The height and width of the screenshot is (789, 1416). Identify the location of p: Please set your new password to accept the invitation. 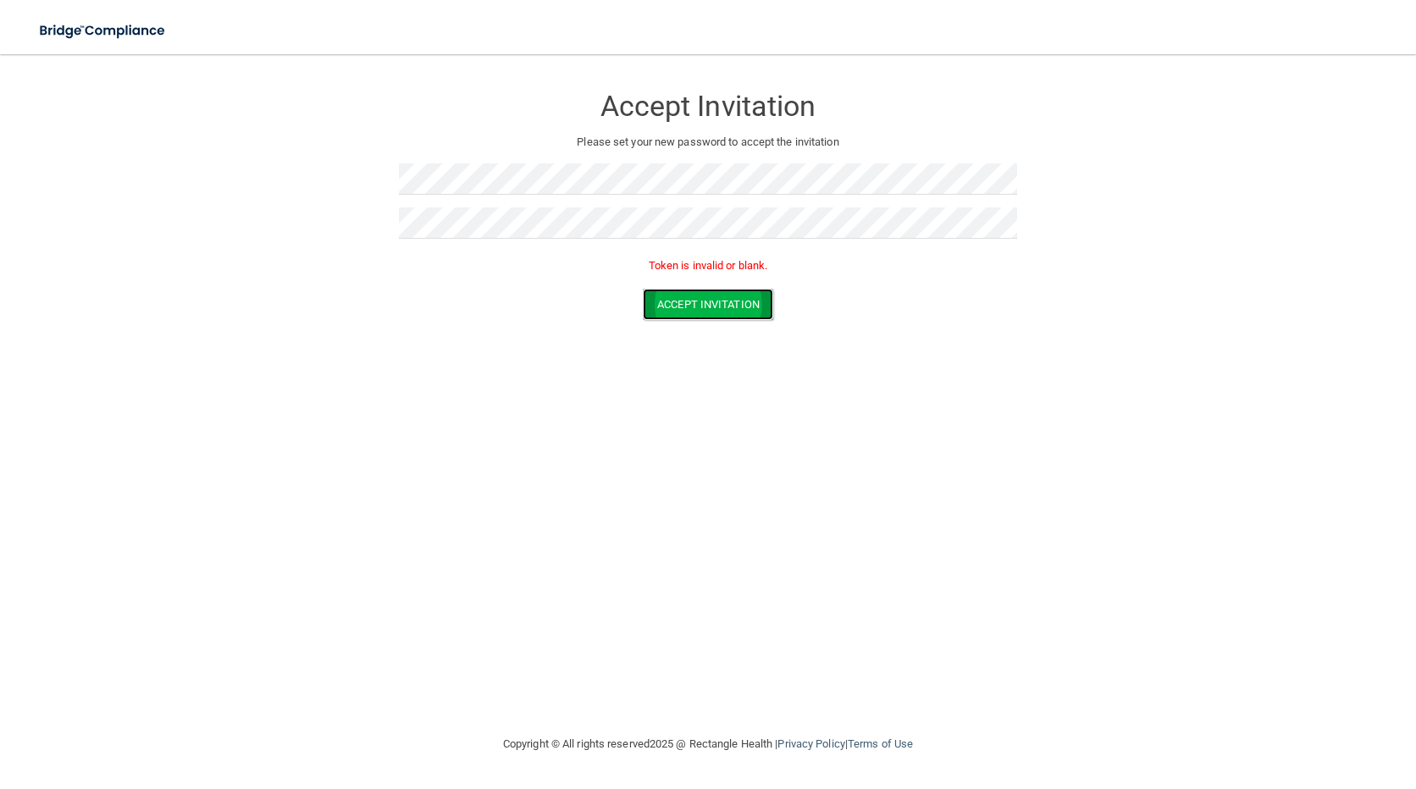
(708, 142).